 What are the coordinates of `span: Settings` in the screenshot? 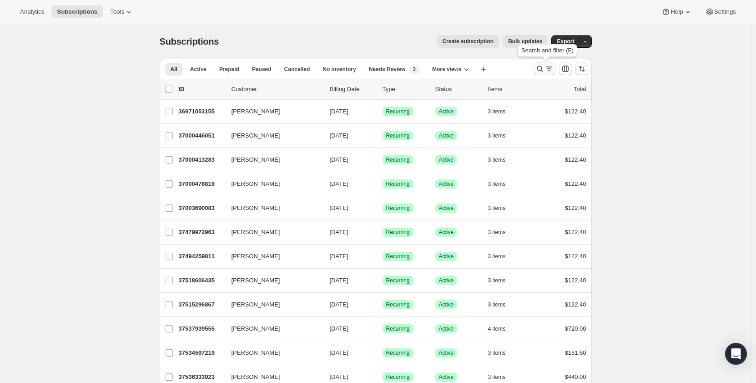 It's located at (725, 12).